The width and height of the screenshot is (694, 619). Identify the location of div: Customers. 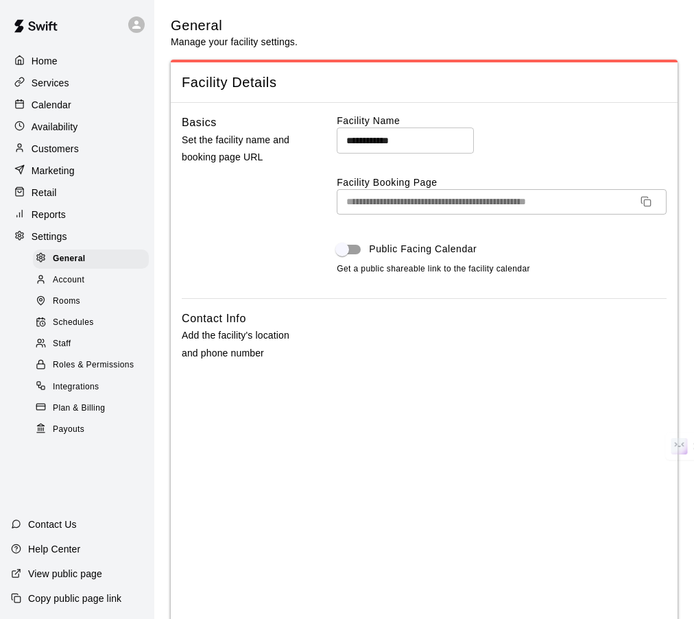
(77, 149).